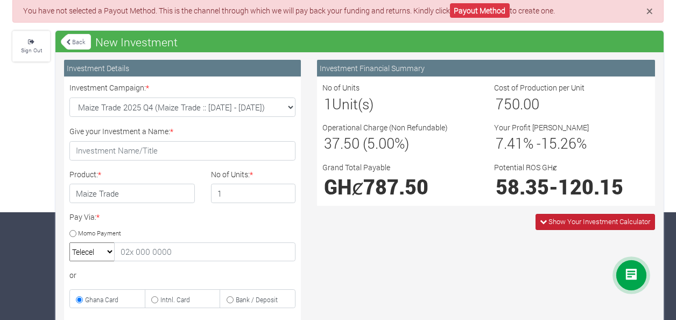  I want to click on input: Bank / Deposit, so click(230, 299).